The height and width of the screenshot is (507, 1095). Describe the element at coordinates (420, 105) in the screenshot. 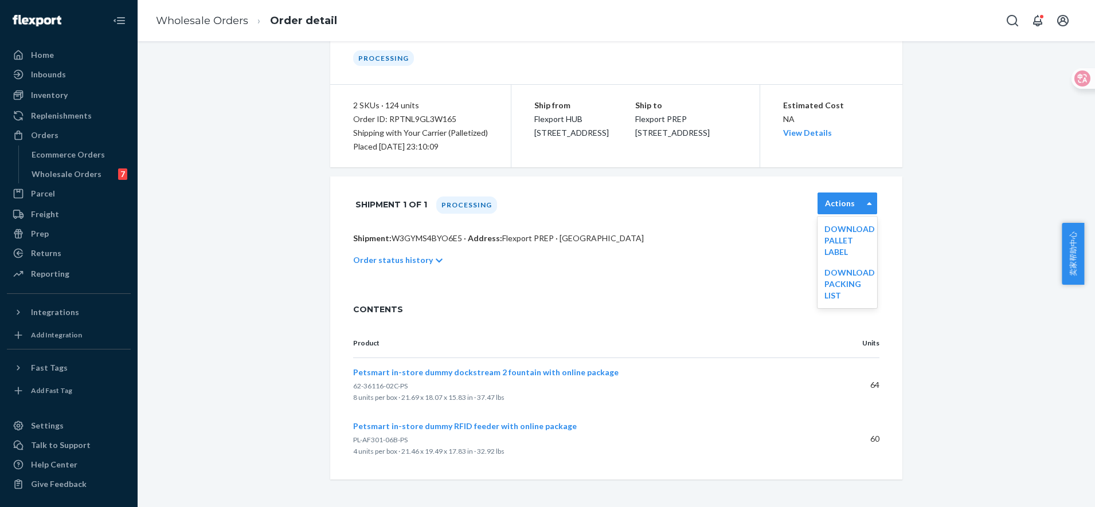

I see `div: 2 SKUs · 124 units` at that location.